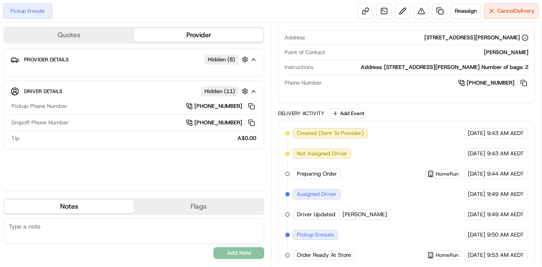 Image resolution: width=542 pixels, height=267 pixels. Describe the element at coordinates (225, 91) in the screenshot. I see `button: Hidden (11)` at that location.